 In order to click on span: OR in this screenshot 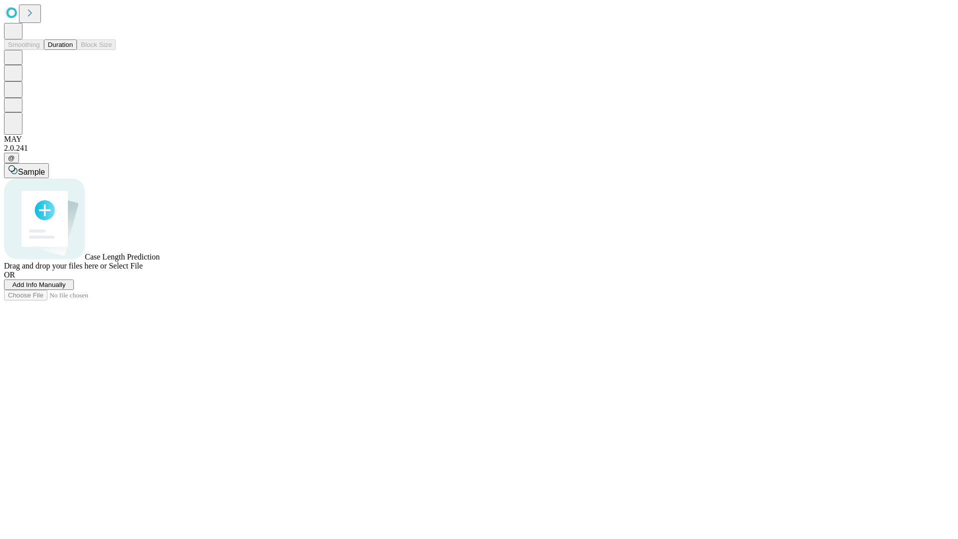, I will do `click(9, 274)`.